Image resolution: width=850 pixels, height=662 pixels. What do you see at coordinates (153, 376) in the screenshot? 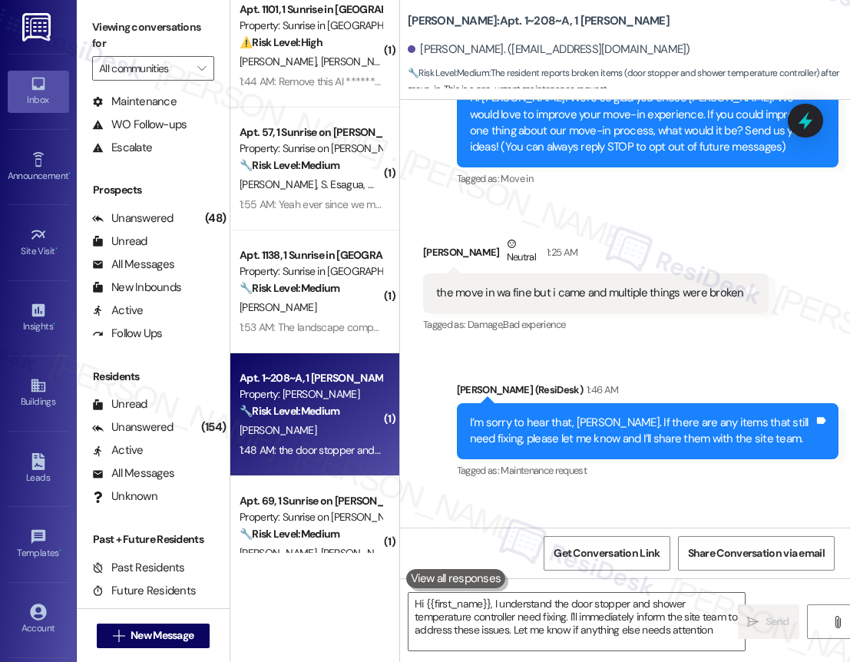
I see `div: Residents` at bounding box center [153, 376].